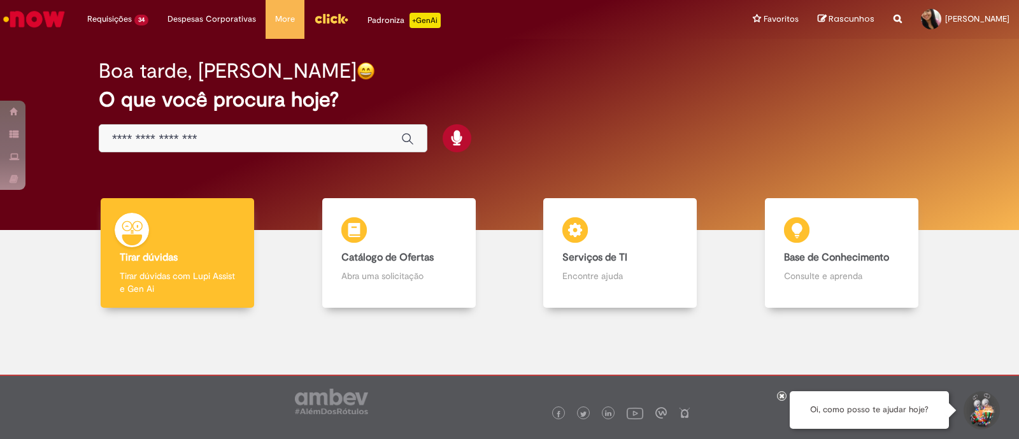  I want to click on img: click_logo_yellow_360x200.png, so click(331, 18).